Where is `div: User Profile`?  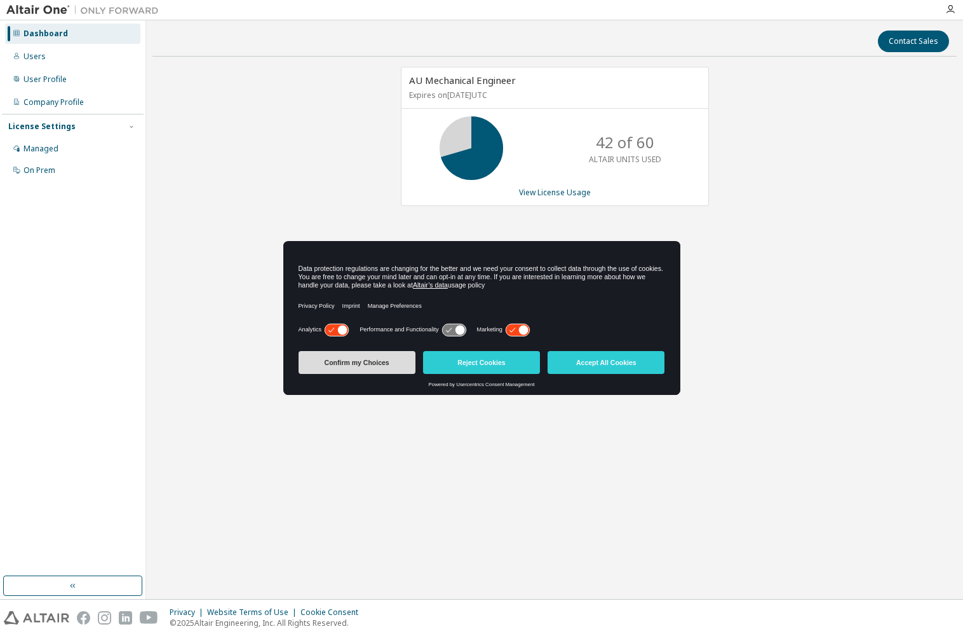
div: User Profile is located at coordinates (45, 79).